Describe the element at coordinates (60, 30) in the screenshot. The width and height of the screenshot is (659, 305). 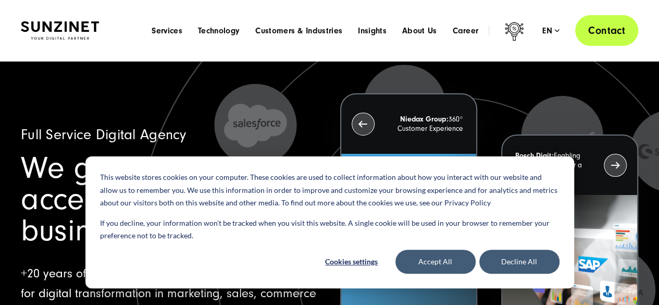
I see `img: SUNZINET Full Service Digital Agentur` at that location.